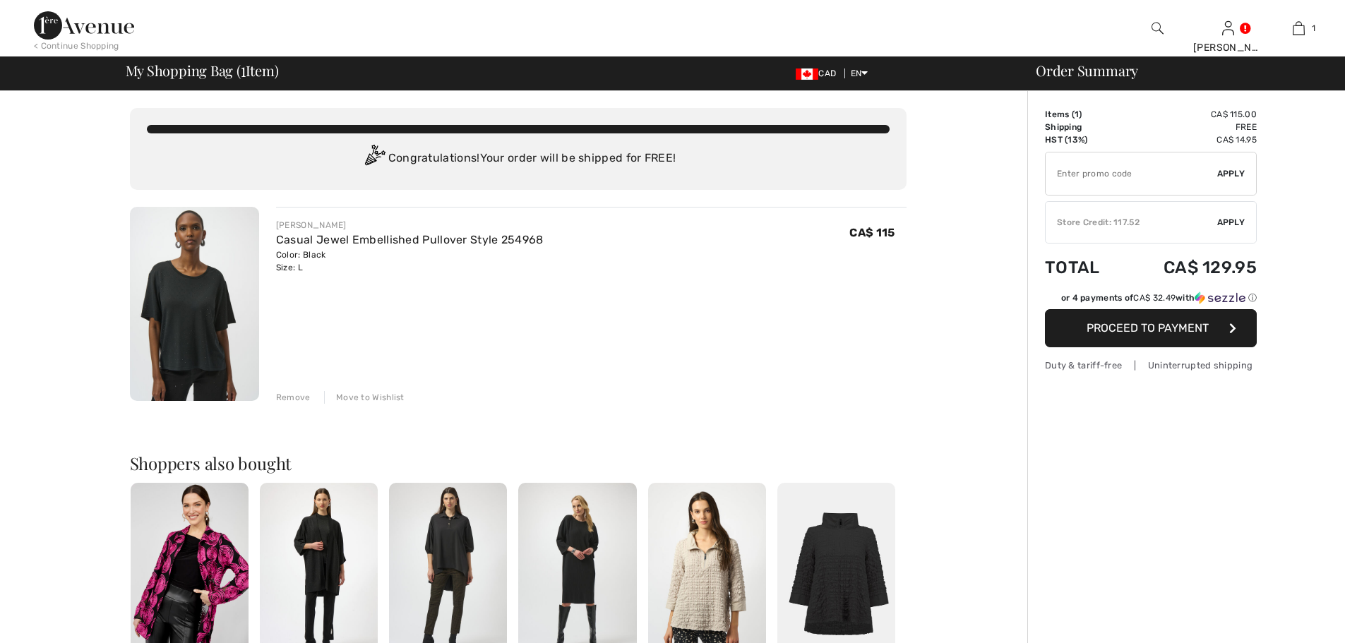 Image resolution: width=1345 pixels, height=643 pixels. What do you see at coordinates (518, 463) in the screenshot?
I see `h2: Shoppers also bought` at bounding box center [518, 463].